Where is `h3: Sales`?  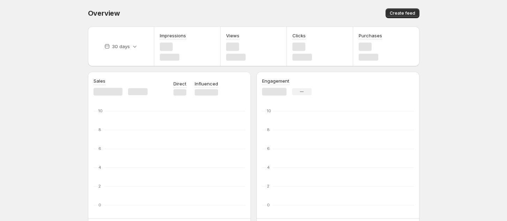 h3: Sales is located at coordinates (99, 81).